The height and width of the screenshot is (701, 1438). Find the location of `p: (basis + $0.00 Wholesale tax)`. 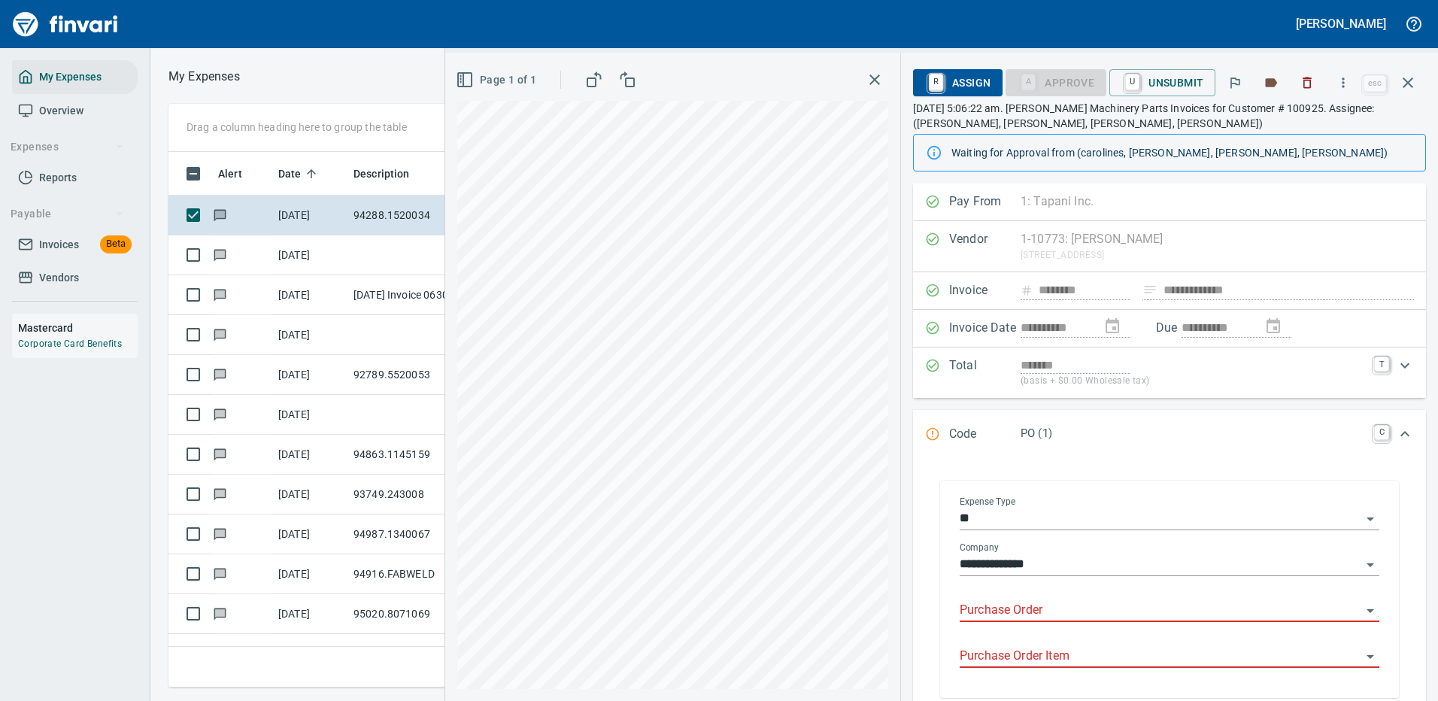

p: (basis + $0.00 Wholesale tax) is located at coordinates (1193, 381).